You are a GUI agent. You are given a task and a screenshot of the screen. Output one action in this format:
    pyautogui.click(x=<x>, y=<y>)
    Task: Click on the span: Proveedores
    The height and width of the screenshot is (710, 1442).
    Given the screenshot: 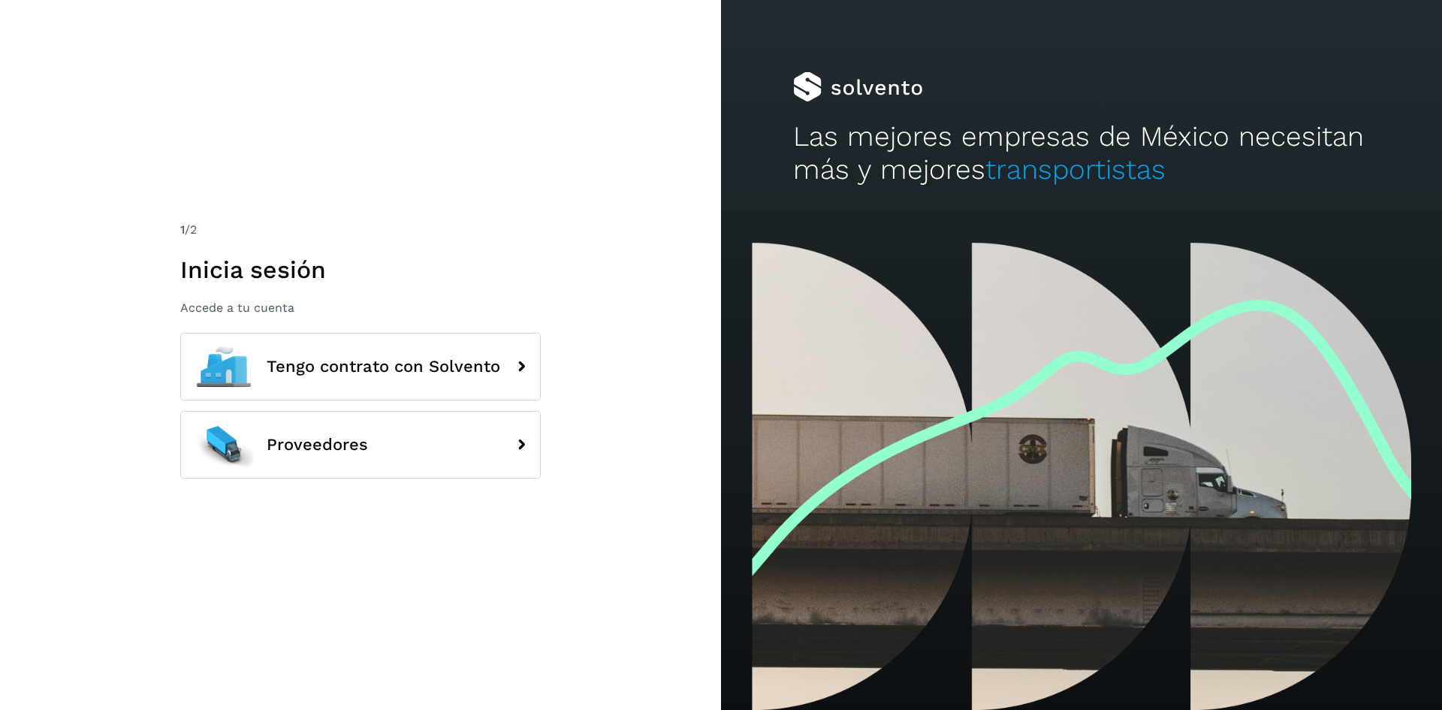 What is the action you would take?
    pyautogui.click(x=317, y=445)
    